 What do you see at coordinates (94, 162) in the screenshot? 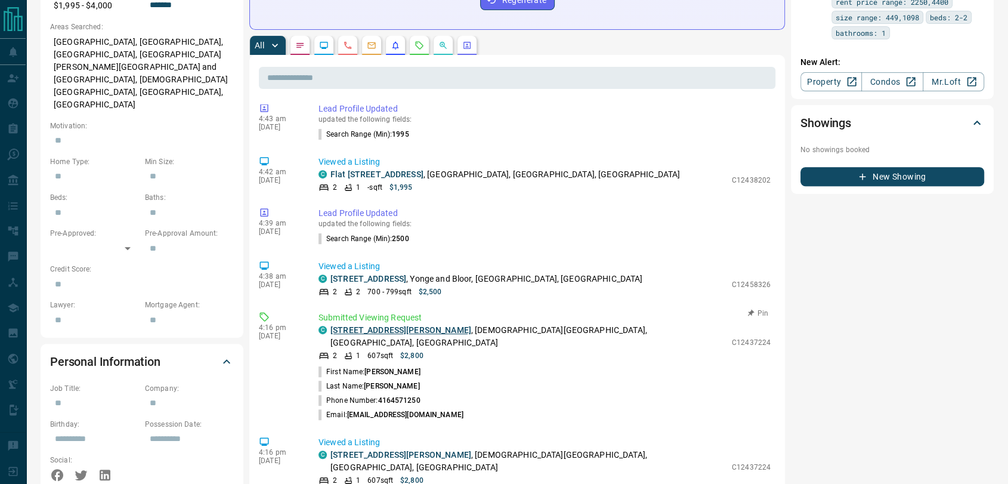
I see `p: Home Type:` at bounding box center [94, 162].